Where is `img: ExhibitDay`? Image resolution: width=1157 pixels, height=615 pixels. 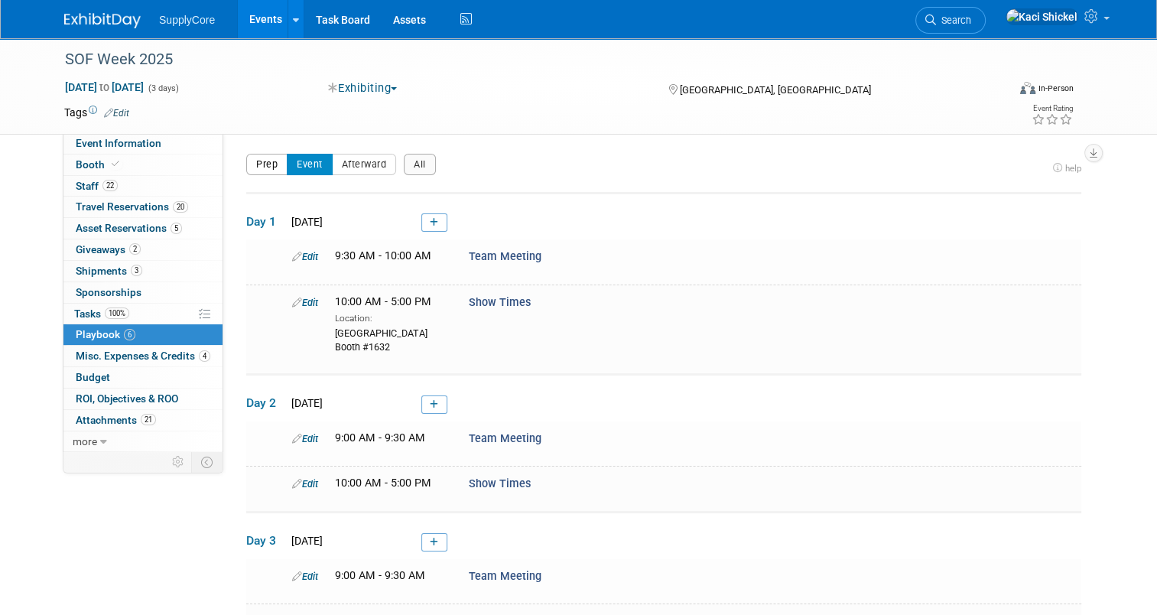
img: ExhibitDay is located at coordinates (102, 21).